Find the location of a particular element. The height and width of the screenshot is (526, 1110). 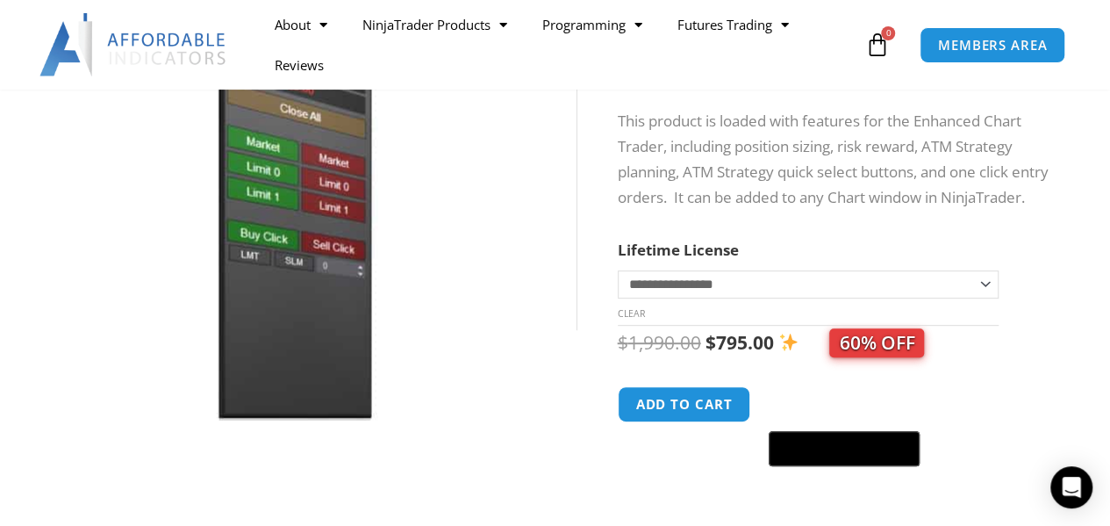

bdi: 1,990.00 is located at coordinates (659, 342).